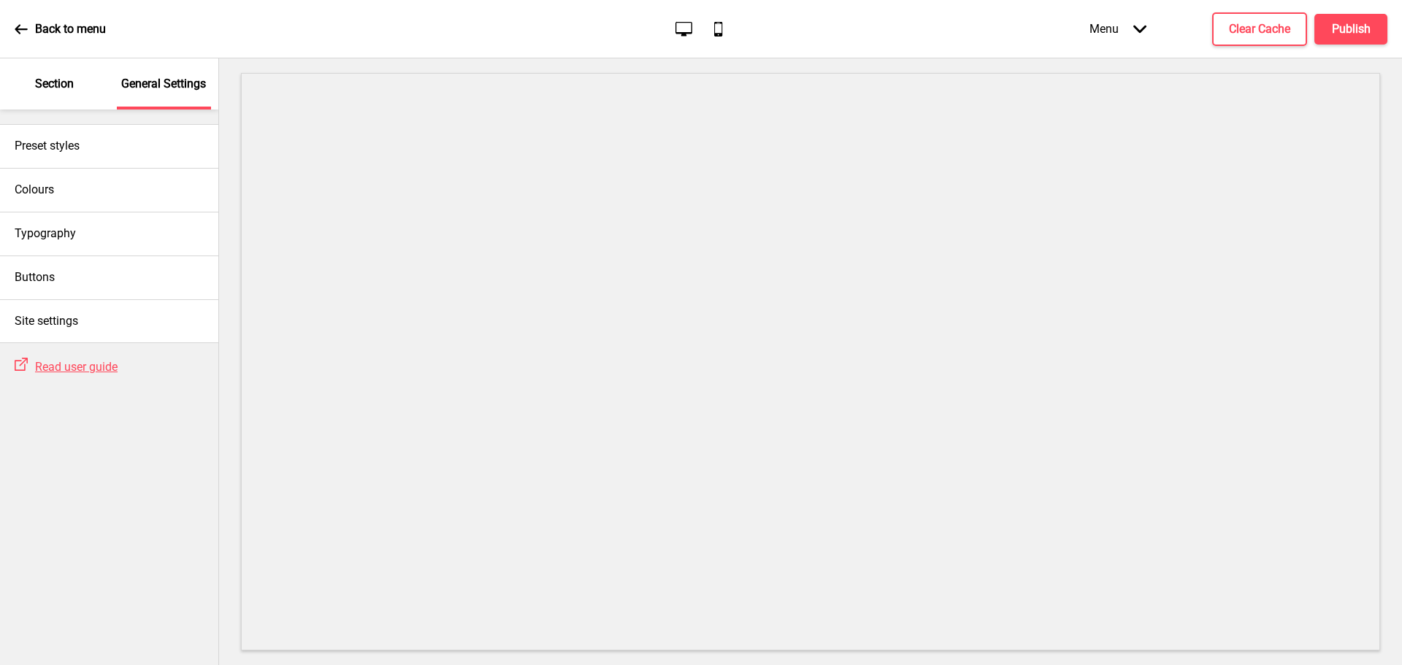 Image resolution: width=1402 pixels, height=665 pixels. I want to click on h4: Preset styles, so click(47, 146).